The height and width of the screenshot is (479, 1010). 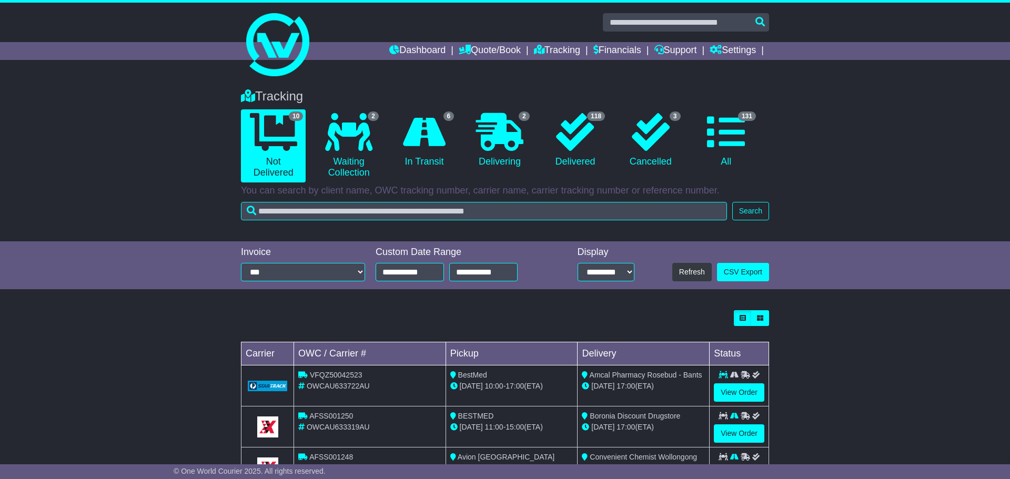 I want to click on td: Carrier, so click(x=268, y=354).